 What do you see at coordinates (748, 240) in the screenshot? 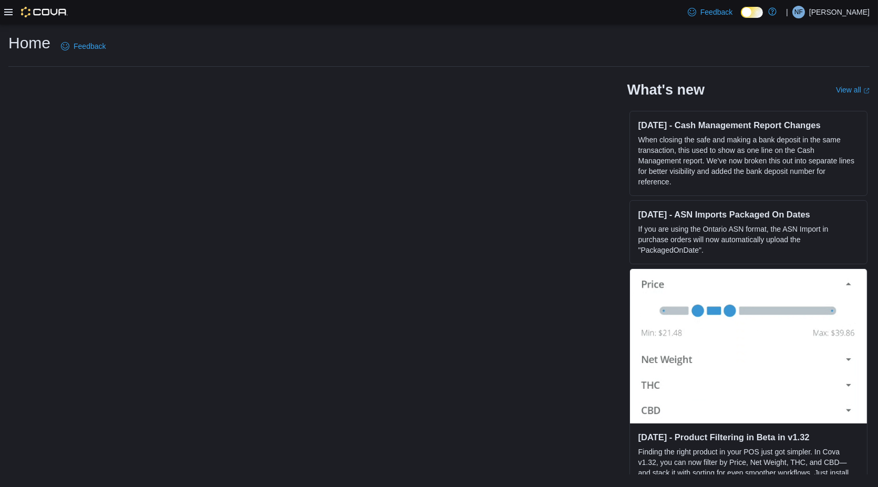
I see `p: If you are using the Ontario ASN format, the ASN Import in purchase orders will now automatically...` at bounding box center [748, 240].